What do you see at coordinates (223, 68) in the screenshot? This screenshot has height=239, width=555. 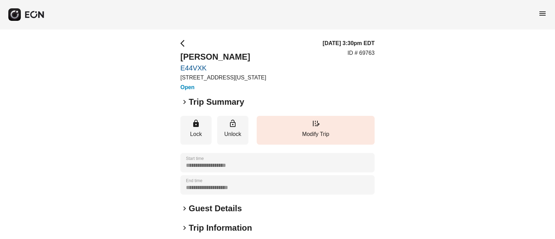 I see `a: E44VXK` at bounding box center [223, 68].